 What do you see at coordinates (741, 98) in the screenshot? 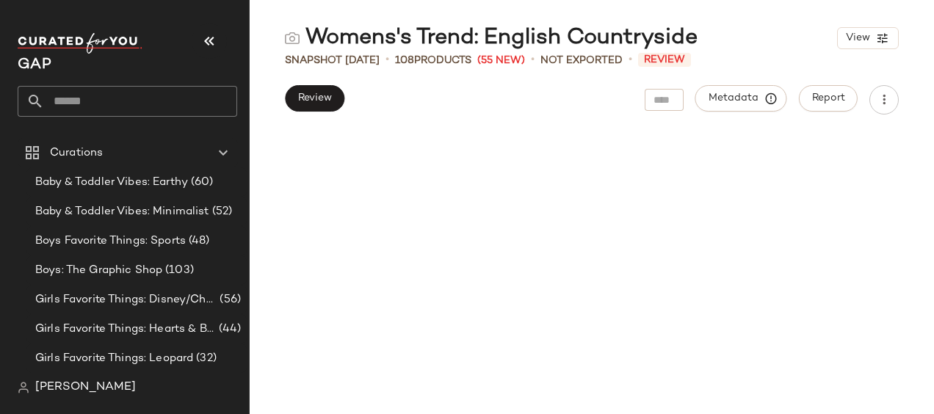
I see `button: Metadata` at bounding box center [741, 98].